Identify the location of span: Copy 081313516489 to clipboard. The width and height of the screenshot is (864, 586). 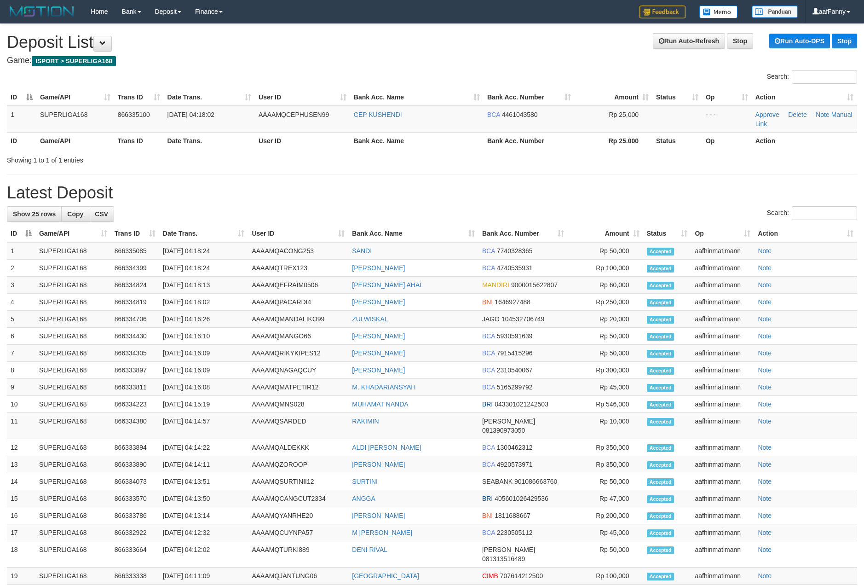
(504, 559).